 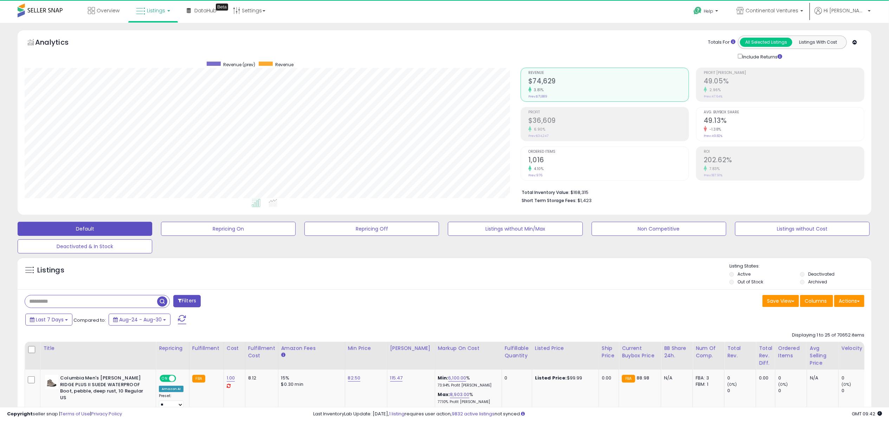 What do you see at coordinates (850, 301) in the screenshot?
I see `button: Actions` at bounding box center [850, 301].